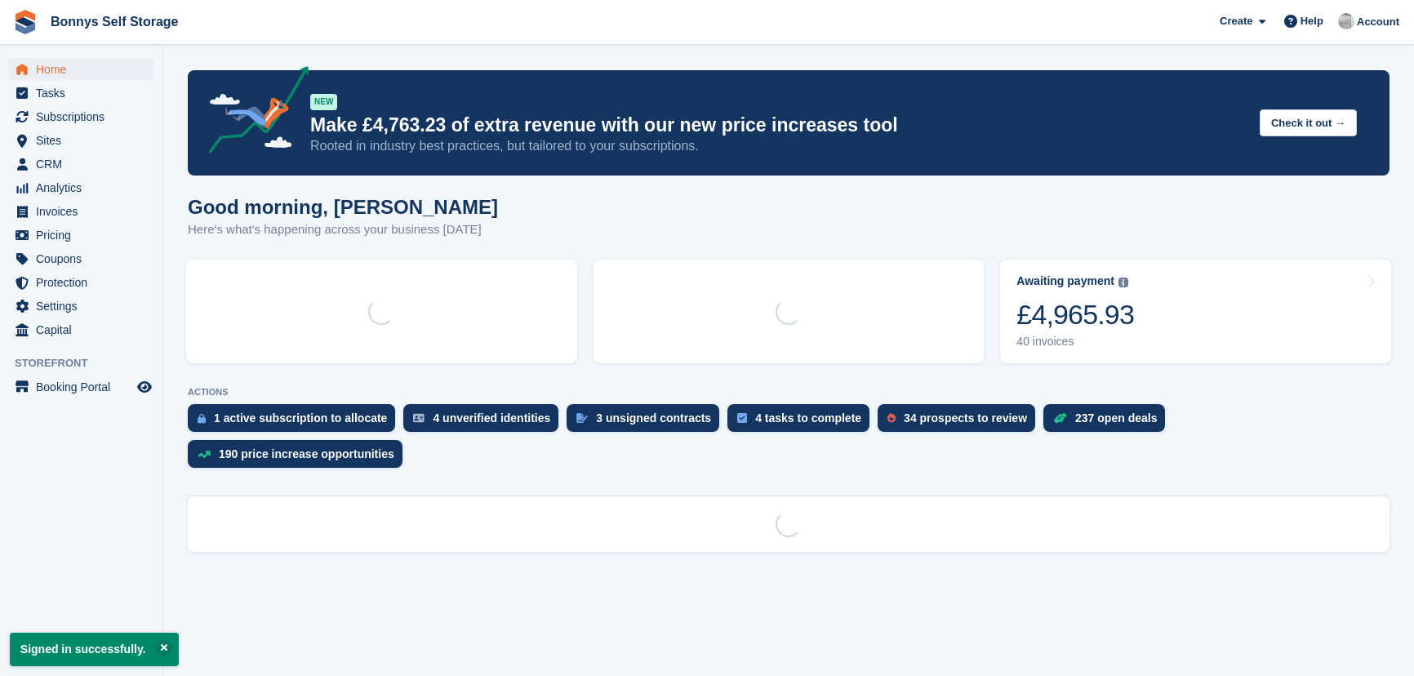 The width and height of the screenshot is (1414, 676). What do you see at coordinates (1076, 314) in the screenshot?
I see `div: £4,965.93` at bounding box center [1076, 314].